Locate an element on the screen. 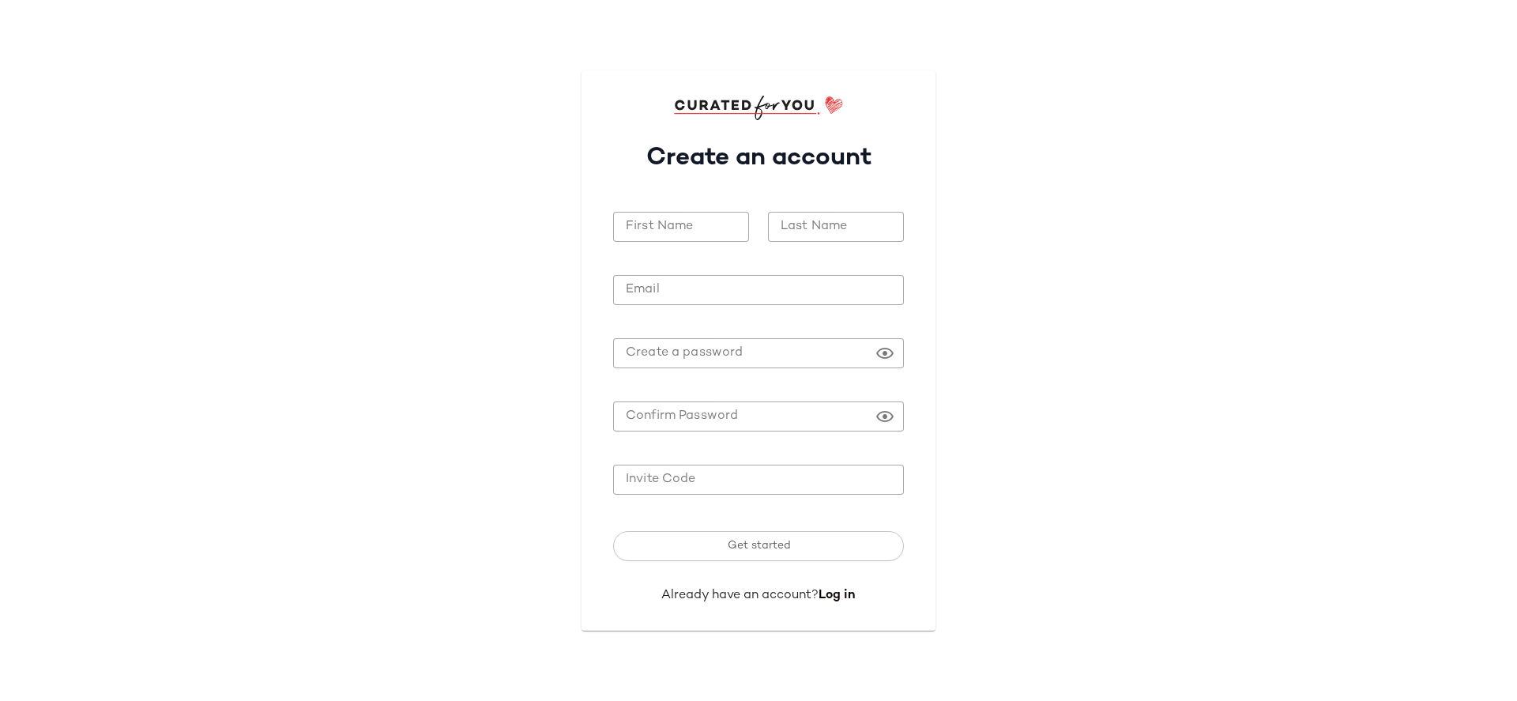 The width and height of the screenshot is (1517, 701). span: Get started is located at coordinates (758, 546).